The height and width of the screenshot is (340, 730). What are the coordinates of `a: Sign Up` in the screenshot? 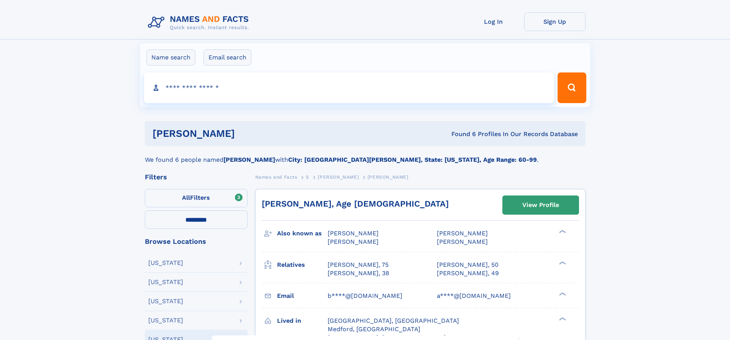 It's located at (555, 21).